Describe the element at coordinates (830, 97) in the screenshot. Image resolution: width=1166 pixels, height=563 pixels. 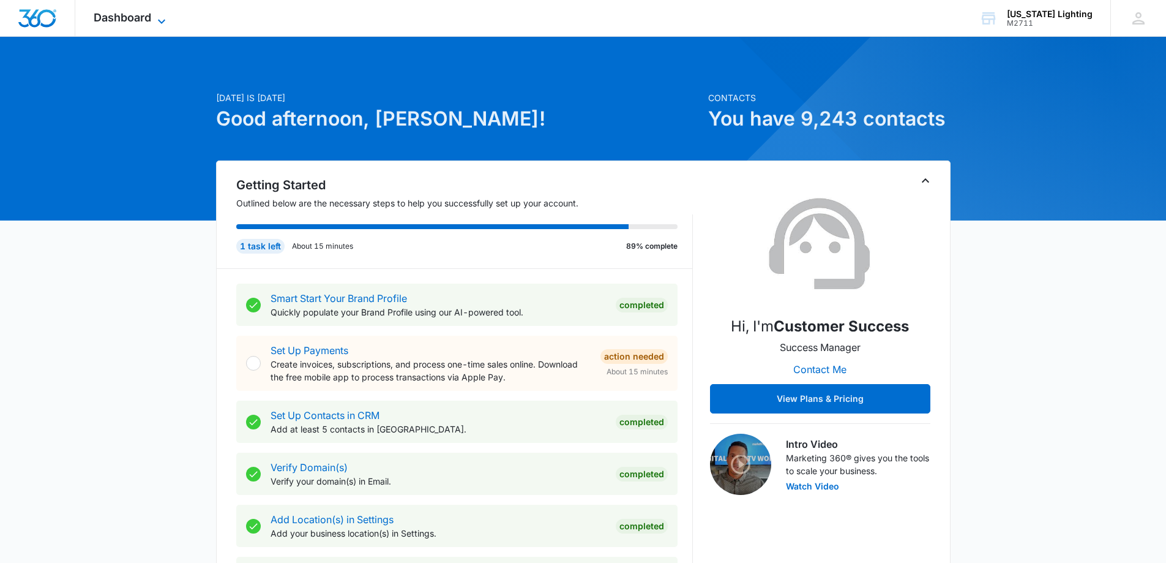
I see `p: Contacts` at that location.